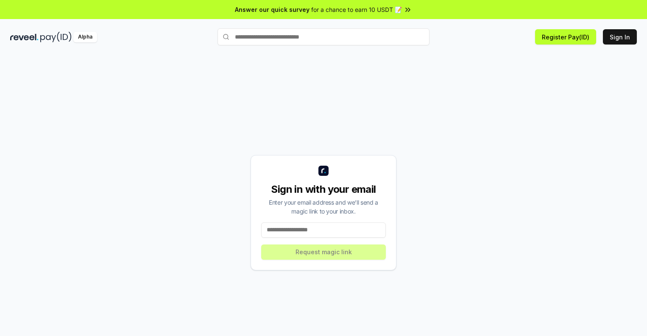 The image size is (647, 336). Describe the element at coordinates (324, 207) in the screenshot. I see `div: Enter your email address and we’ll send a magic link to your inbox.` at that location.